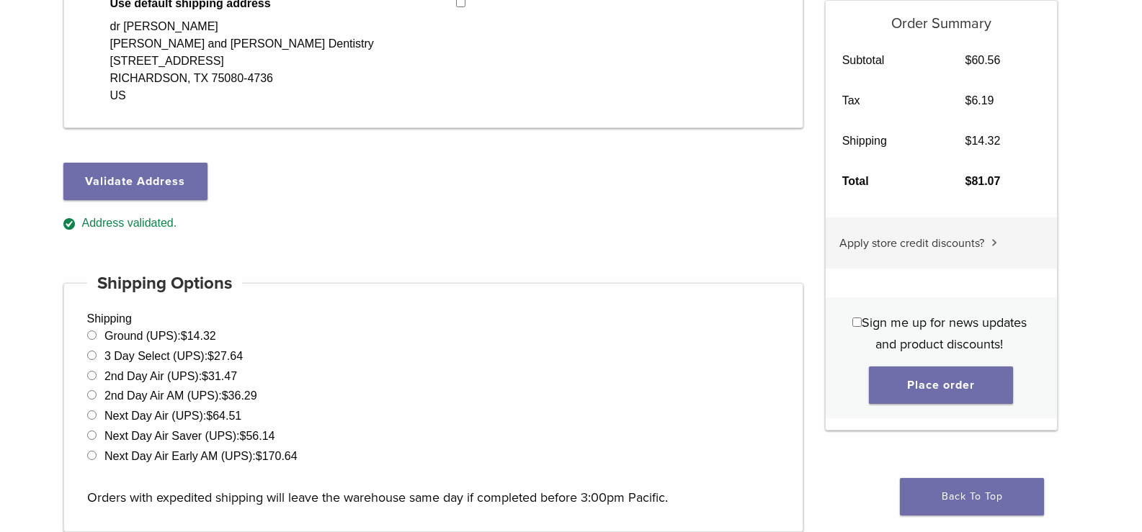 Image resolution: width=1142 pixels, height=532 pixels. What do you see at coordinates (201, 456) in the screenshot?
I see `label: Next Day Air Early AM (UPS):` at bounding box center [201, 456].